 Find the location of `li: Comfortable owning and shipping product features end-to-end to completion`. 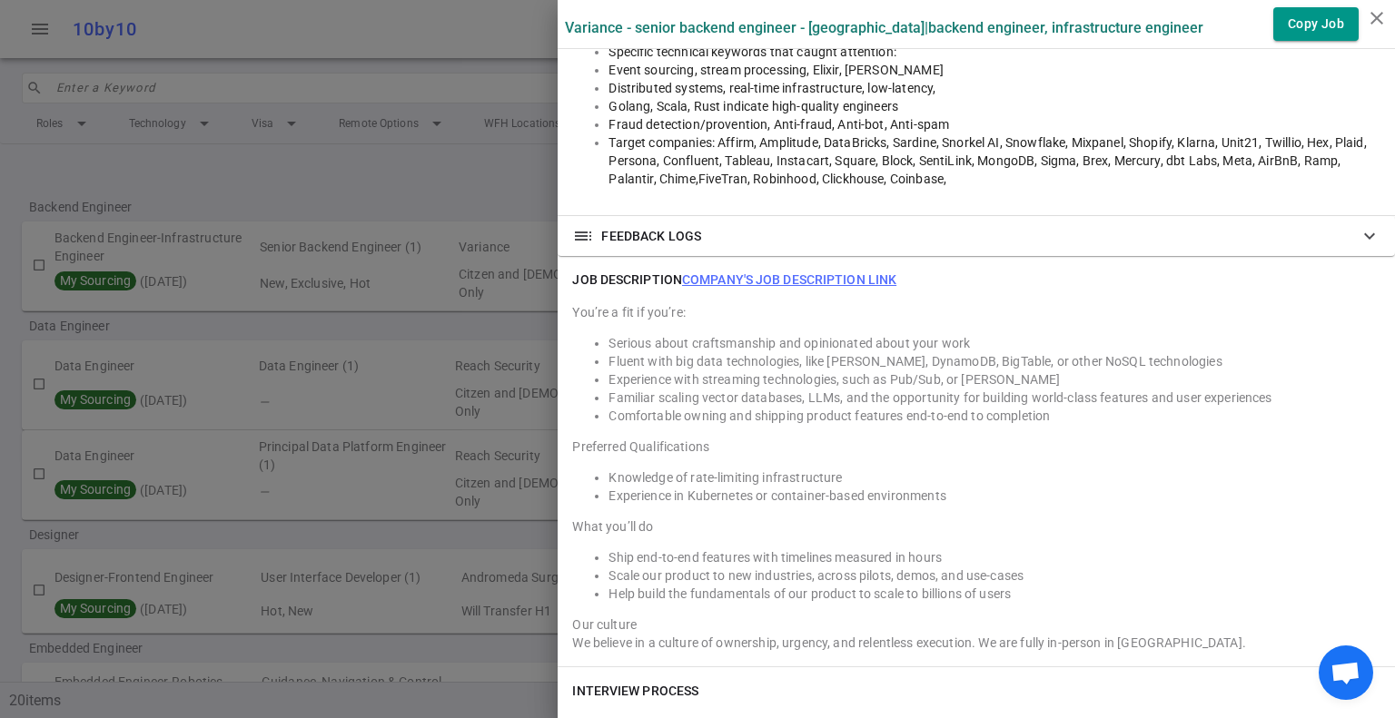

li: Comfortable owning and shipping product features end-to-end to completion is located at coordinates (994, 416).